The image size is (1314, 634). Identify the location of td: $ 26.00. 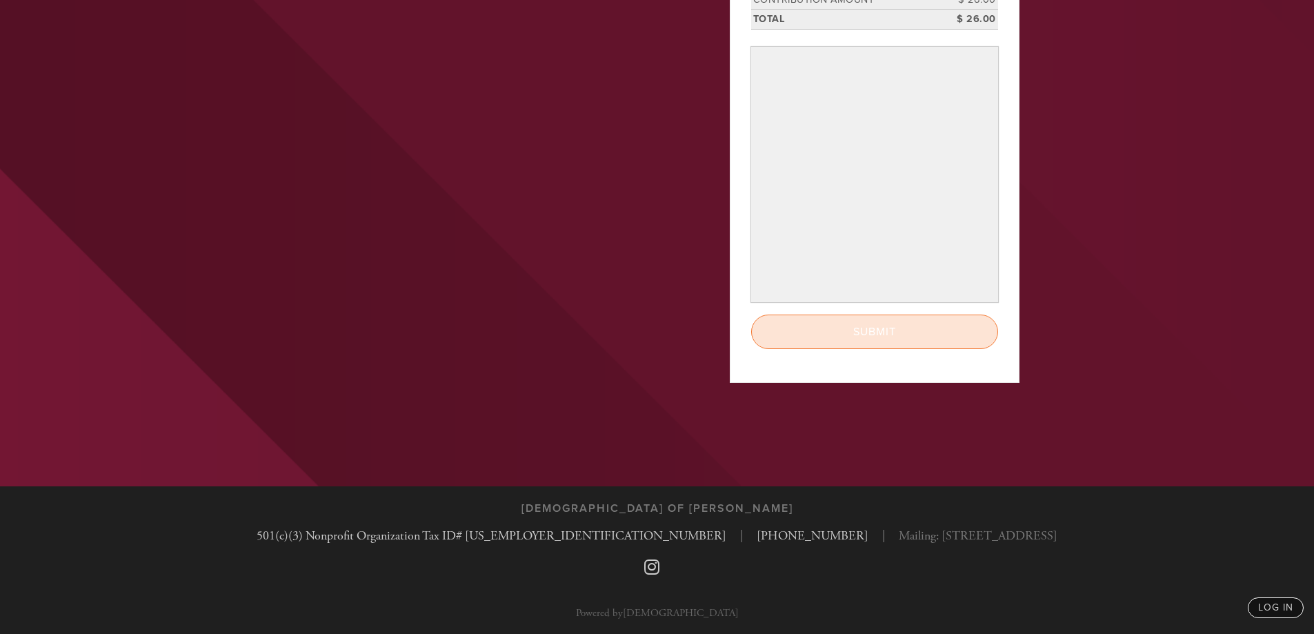
(967, 19).